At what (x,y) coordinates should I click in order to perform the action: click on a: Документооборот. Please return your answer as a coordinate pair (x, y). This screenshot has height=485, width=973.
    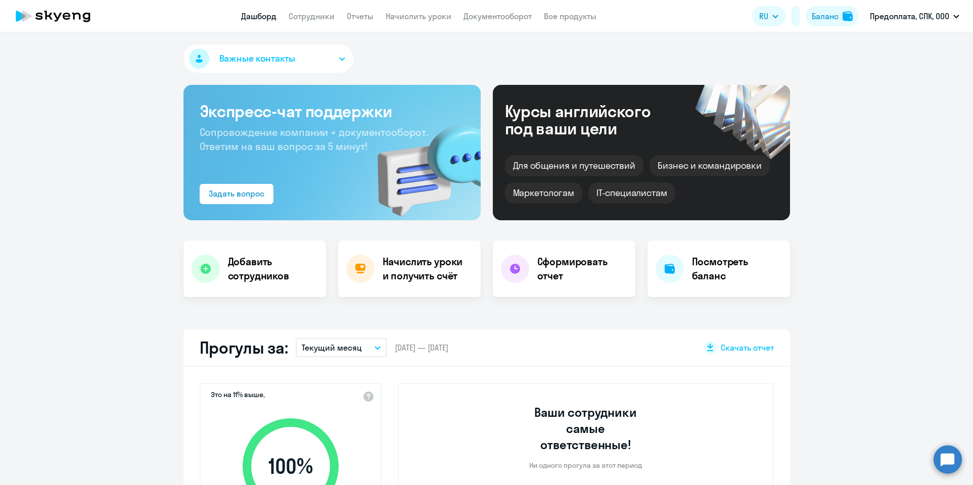
    Looking at the image, I should click on (497, 16).